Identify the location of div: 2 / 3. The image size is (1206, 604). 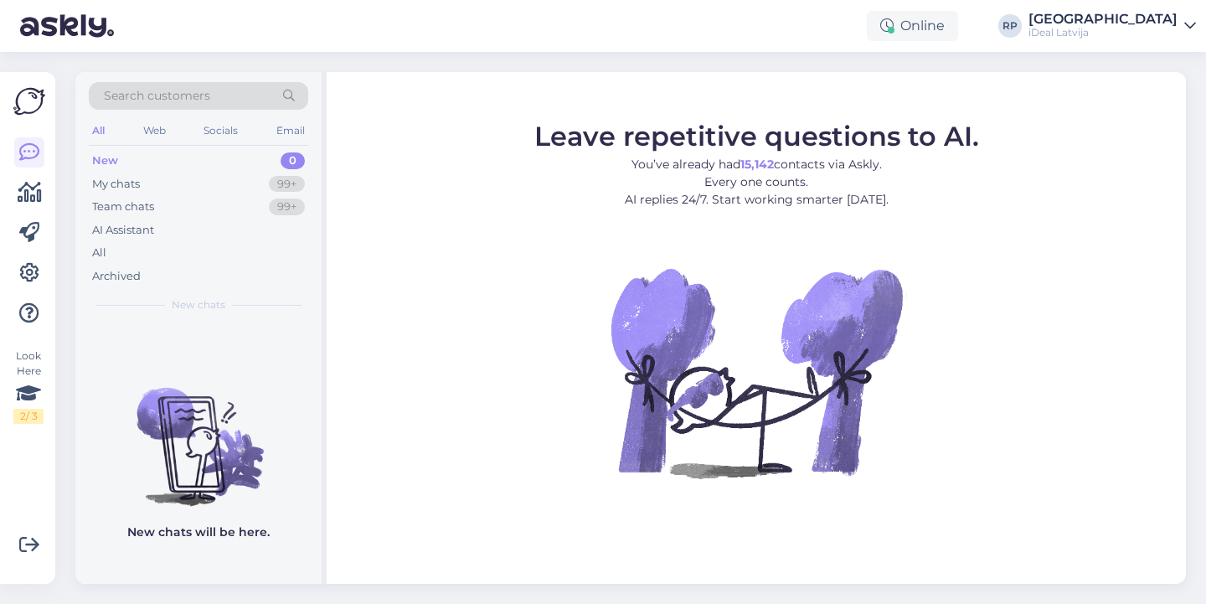
(28, 416).